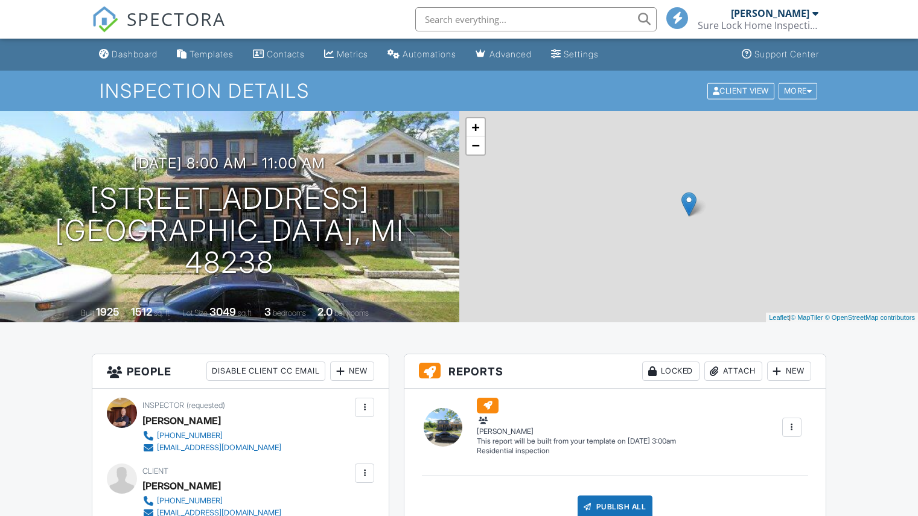 This screenshot has height=516, width=918. What do you see at coordinates (798, 91) in the screenshot?
I see `div: More` at bounding box center [798, 91].